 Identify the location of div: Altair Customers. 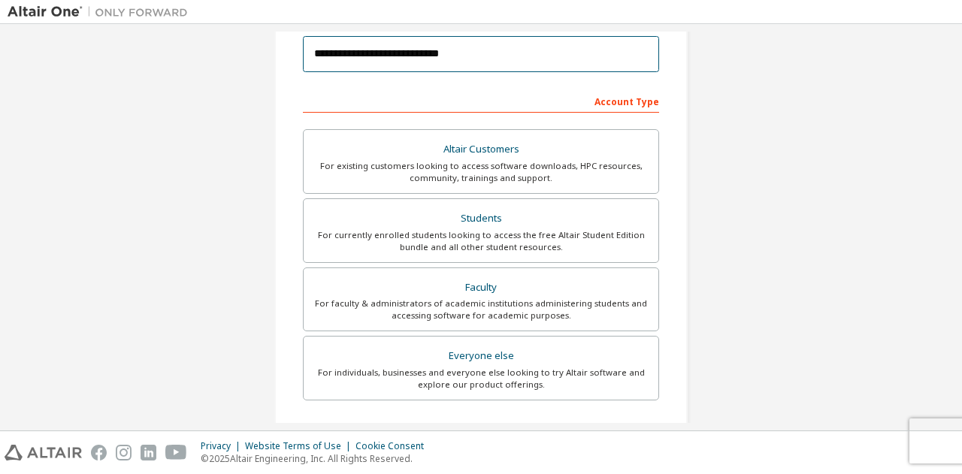
(481, 150).